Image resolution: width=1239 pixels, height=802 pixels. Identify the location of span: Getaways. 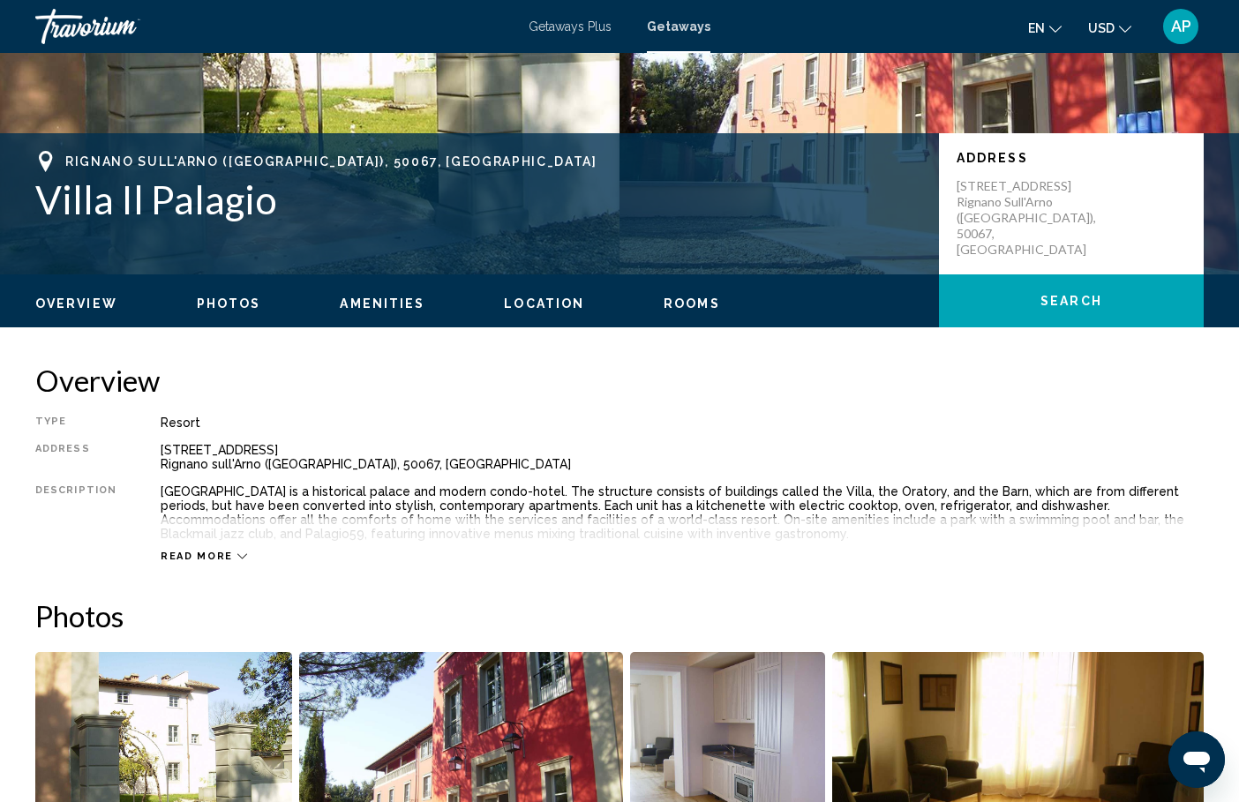
(679, 26).